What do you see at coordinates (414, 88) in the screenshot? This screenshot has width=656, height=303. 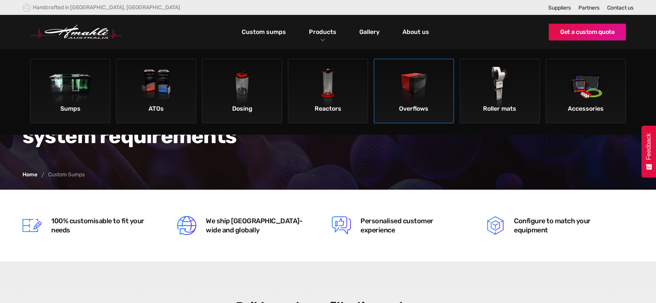 I see `img: Overflows` at bounding box center [414, 88].